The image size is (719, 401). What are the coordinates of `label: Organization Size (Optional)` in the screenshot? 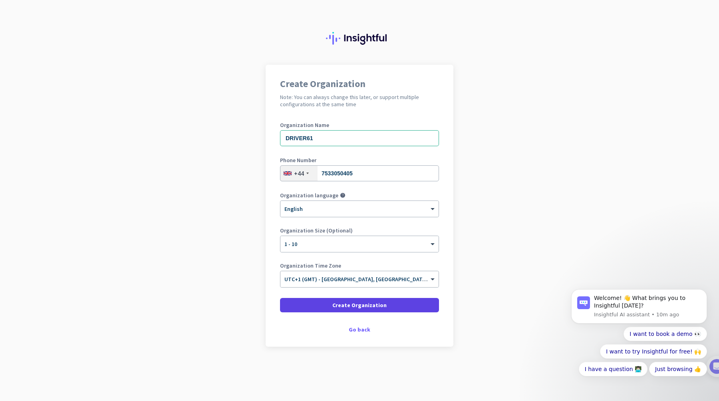 It's located at (360, 231).